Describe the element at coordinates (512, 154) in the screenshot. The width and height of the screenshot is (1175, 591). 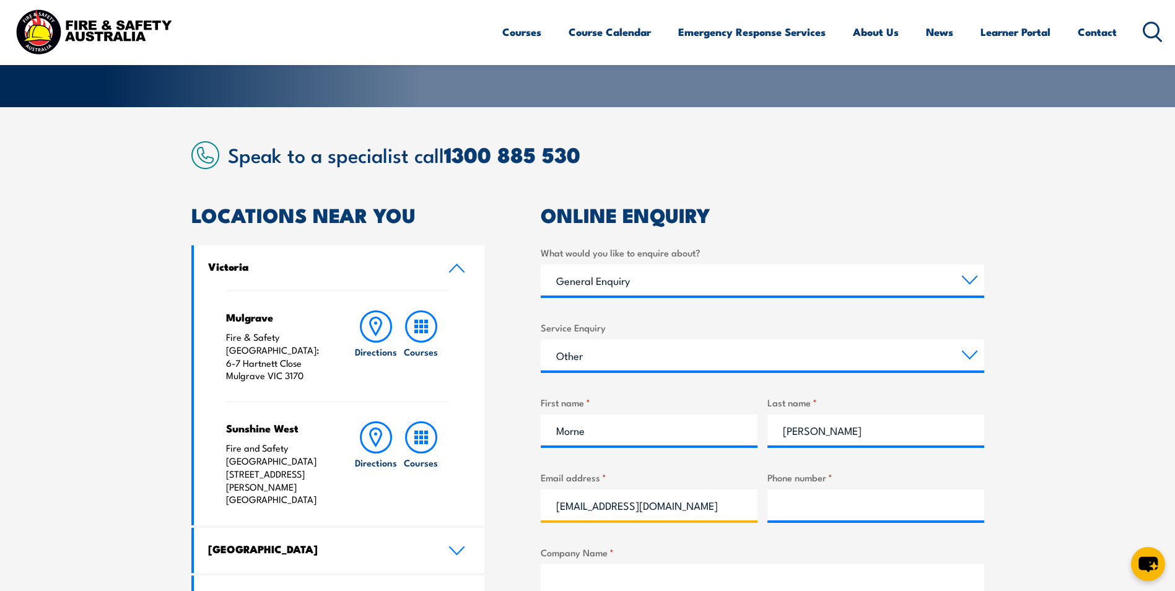
I see `a: 1300 885 530` at that location.